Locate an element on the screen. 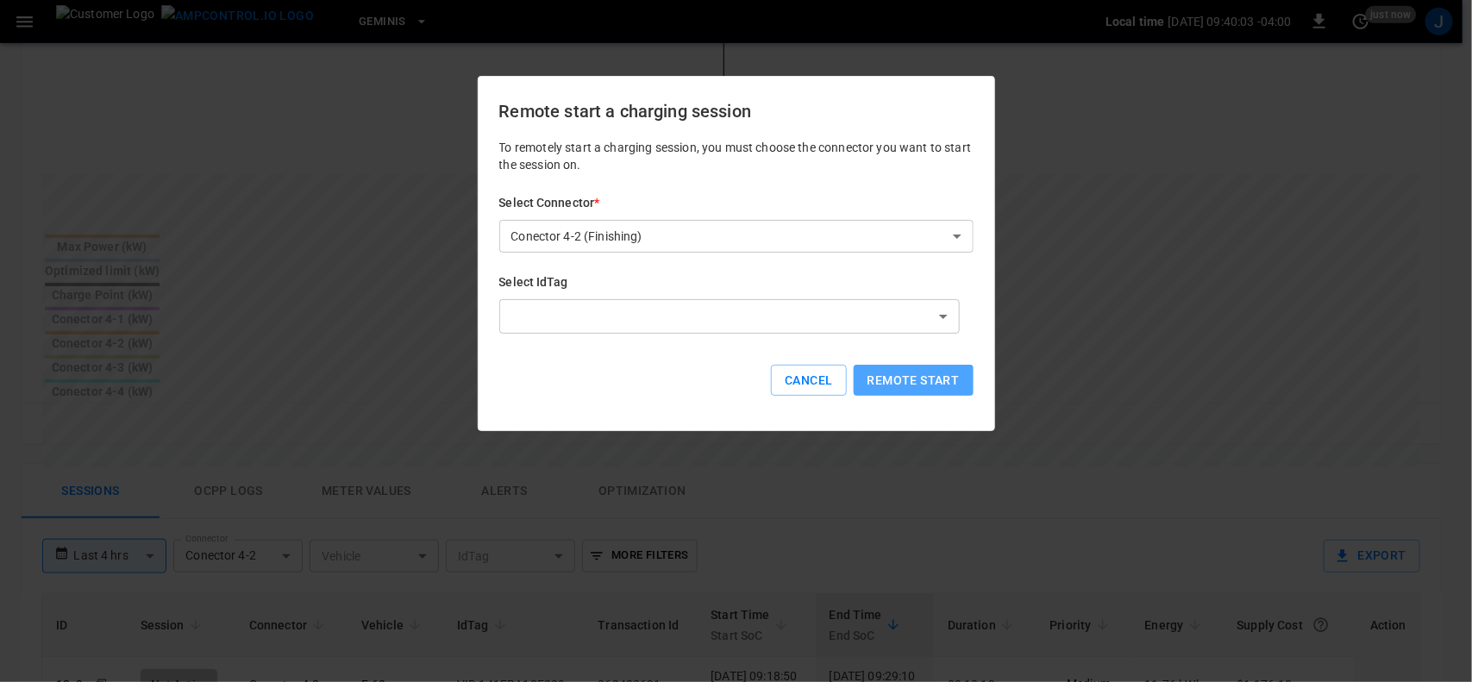  div: Conector 4-2 (Finishing) is located at coordinates (737, 236).